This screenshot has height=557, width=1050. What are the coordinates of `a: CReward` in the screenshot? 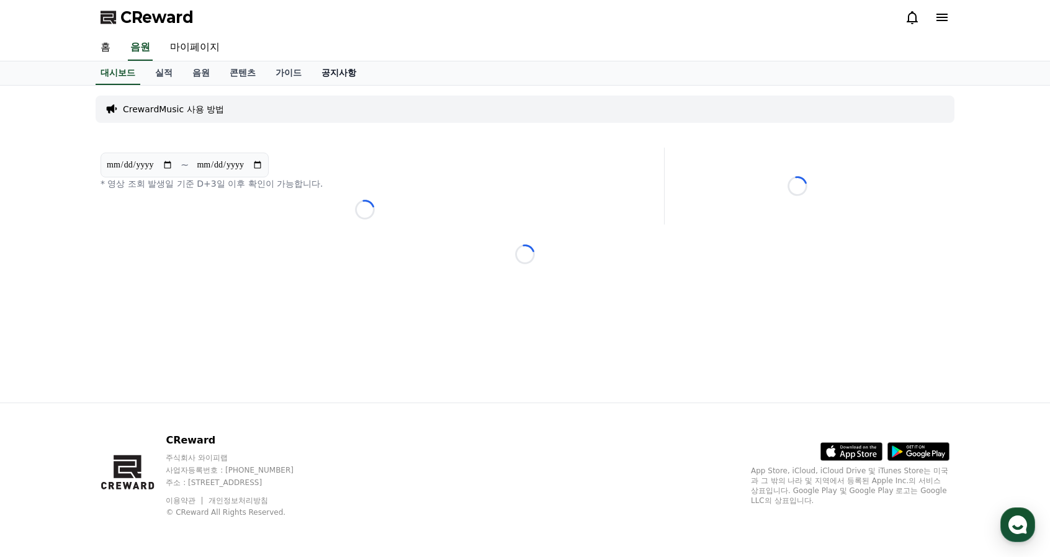 It's located at (147, 17).